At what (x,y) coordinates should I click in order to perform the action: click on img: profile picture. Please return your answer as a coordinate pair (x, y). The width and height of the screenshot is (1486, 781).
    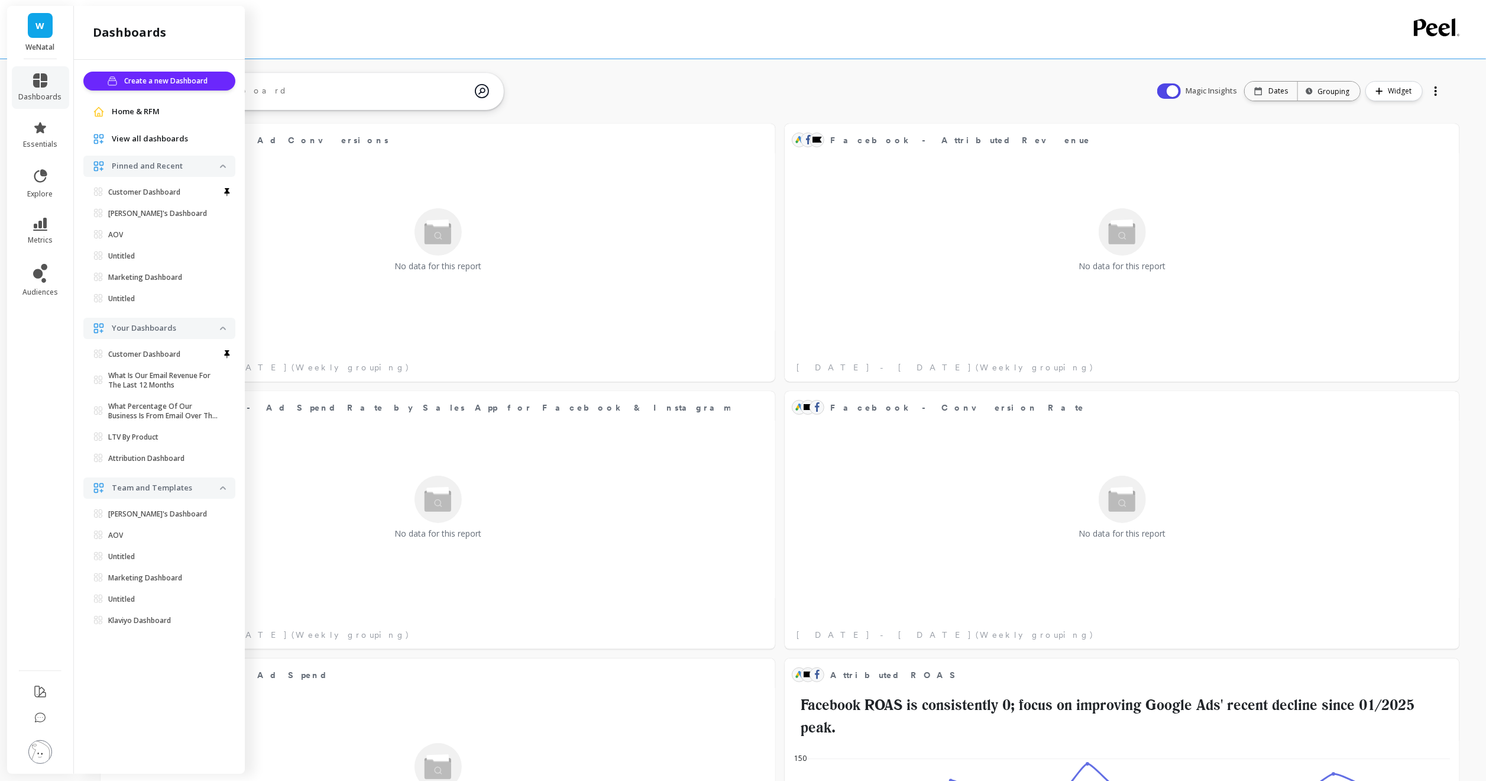
    Looking at the image, I should click on (40, 752).